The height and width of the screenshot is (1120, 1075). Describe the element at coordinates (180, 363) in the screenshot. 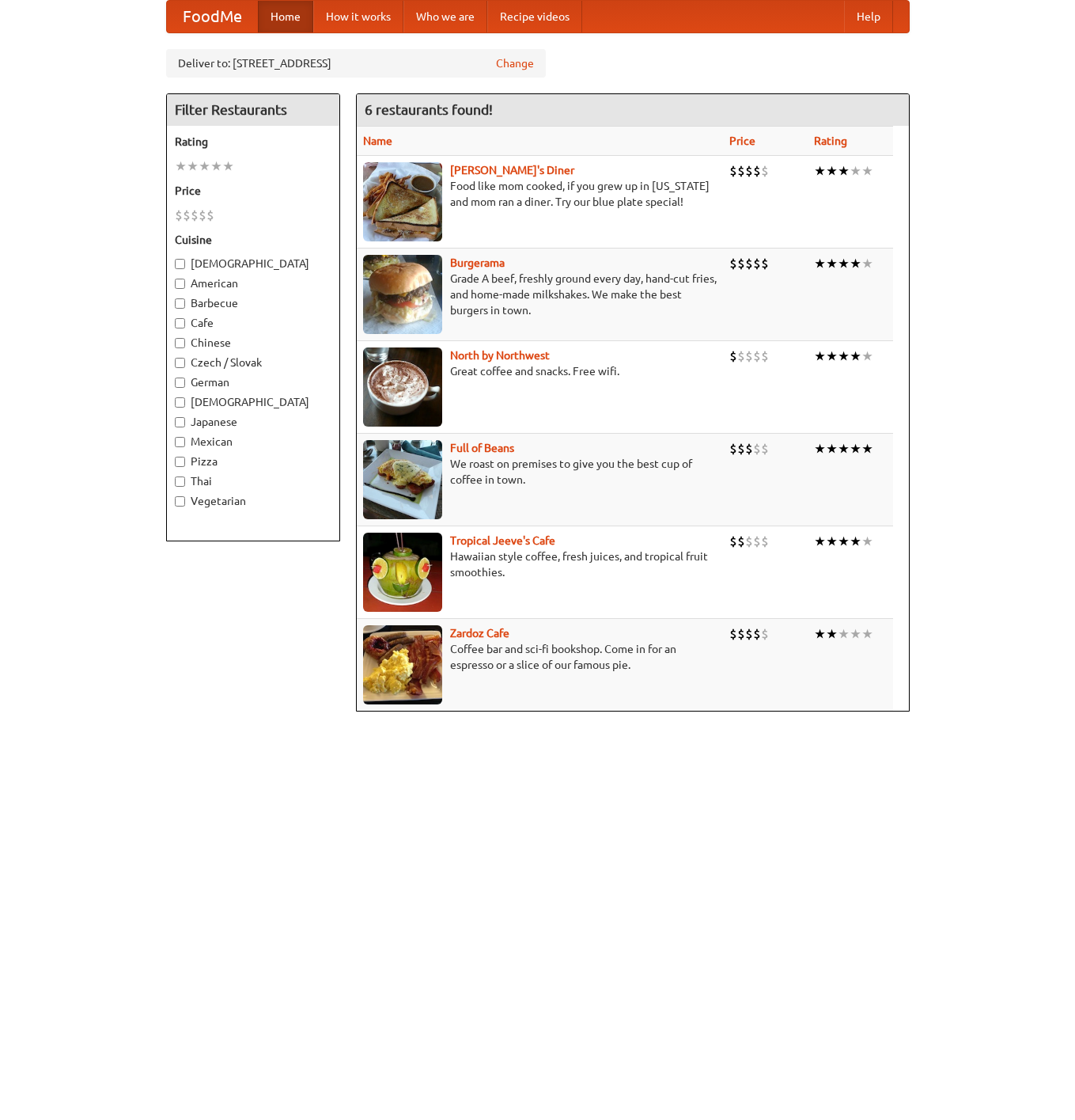

I see `input: Czech / Slovak` at that location.